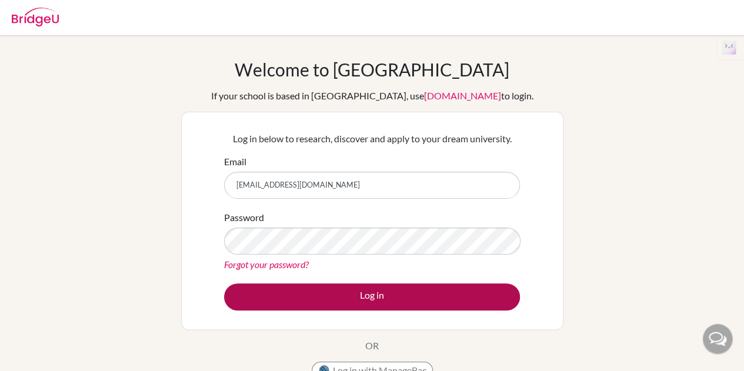  What do you see at coordinates (266, 264) in the screenshot?
I see `a: Forgot your password?` at bounding box center [266, 264].